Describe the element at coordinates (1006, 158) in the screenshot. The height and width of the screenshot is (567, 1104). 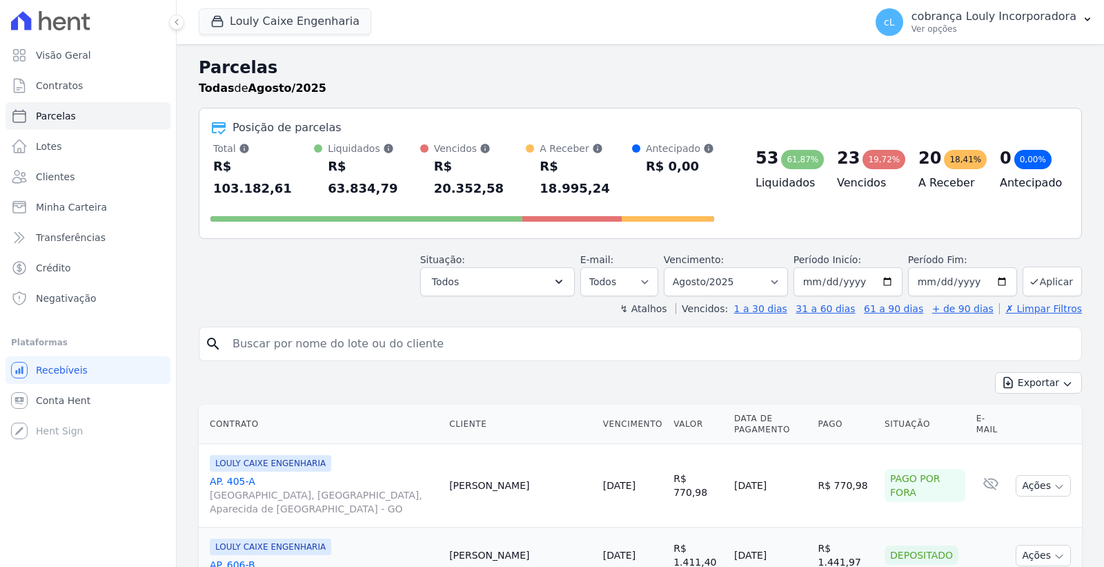
I see `div: 0` at that location.